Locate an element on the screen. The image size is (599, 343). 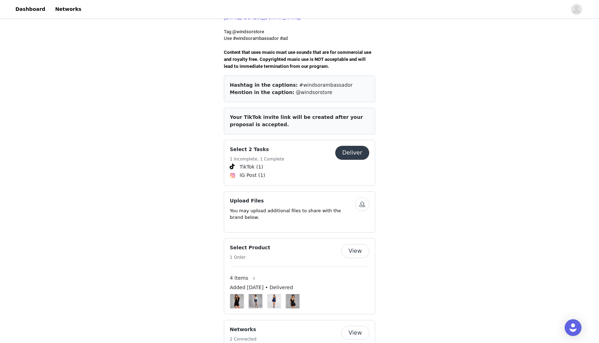
span: 4 Items is located at coordinates (239, 278).